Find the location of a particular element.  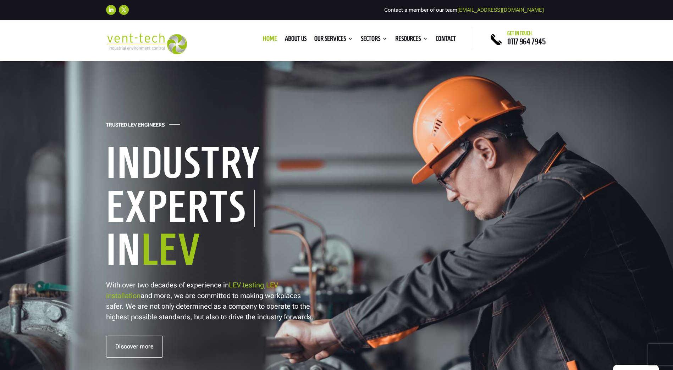

a: Contact is located at coordinates (446, 40).